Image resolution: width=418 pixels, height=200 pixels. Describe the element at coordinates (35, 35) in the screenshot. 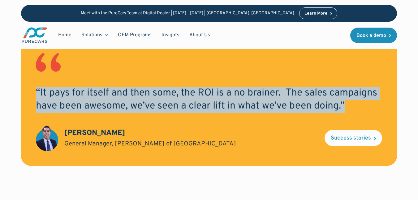

I see `a: main` at that location.